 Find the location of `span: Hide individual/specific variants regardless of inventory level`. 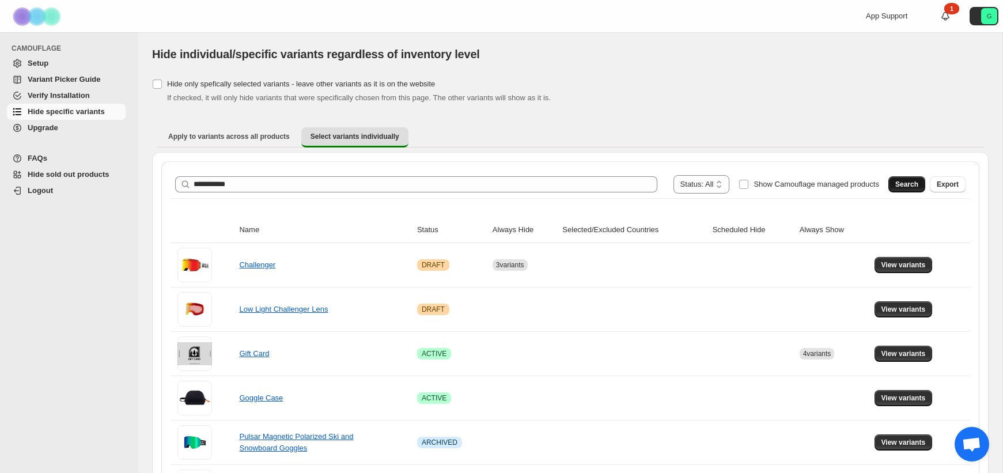

span: Hide individual/specific variants regardless of inventory level is located at coordinates (316, 54).